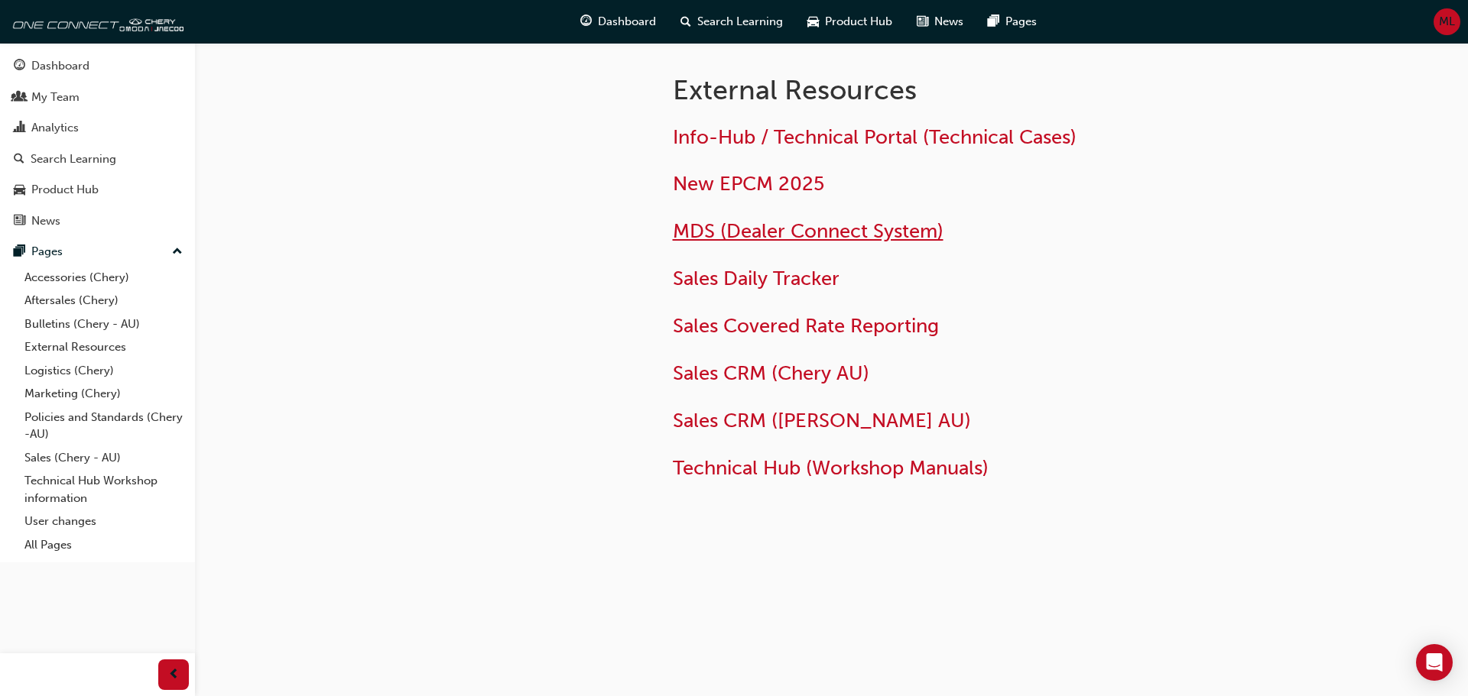  I want to click on span: up-icon, so click(177, 252).